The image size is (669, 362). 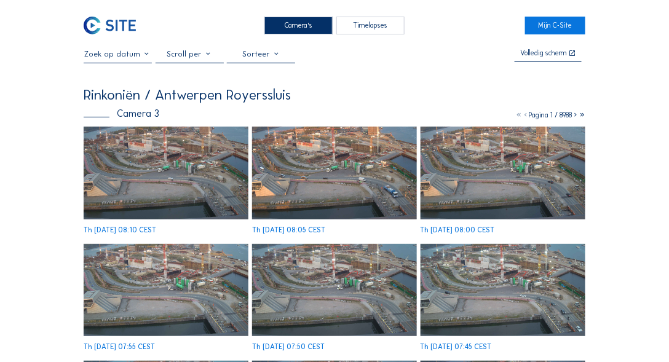 I want to click on img: image_53549025, so click(x=503, y=290).